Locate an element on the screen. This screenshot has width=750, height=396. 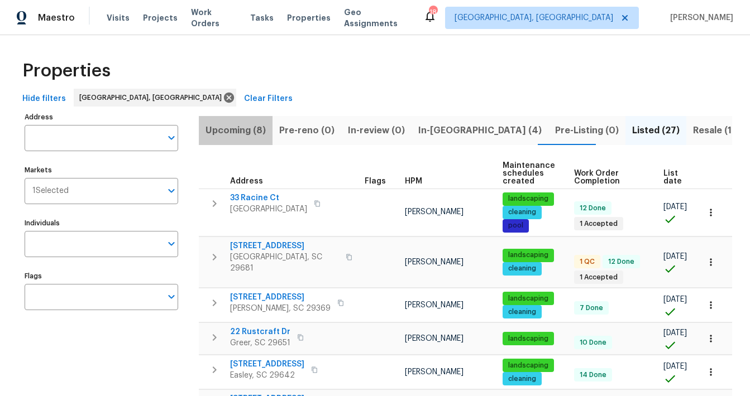
label: Markets is located at coordinates (101, 170).